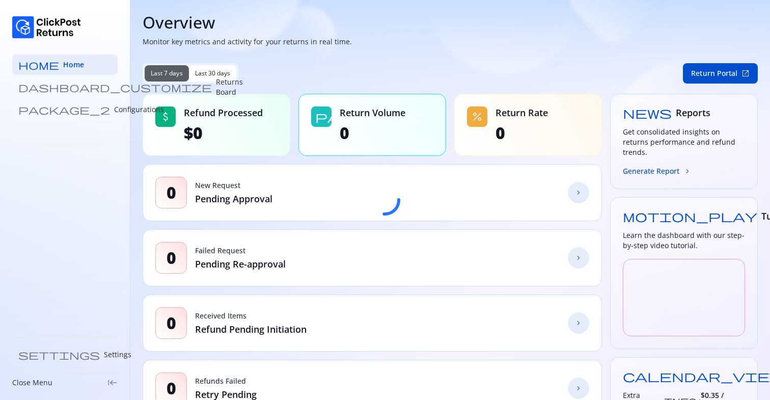 This screenshot has width=770, height=400. Describe the element at coordinates (65, 109) in the screenshot. I see `a: package_2 Configurations` at that location.